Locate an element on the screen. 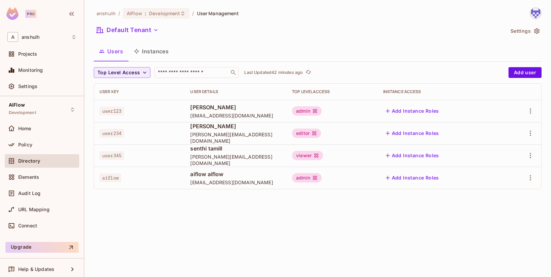  span: Help & Updates is located at coordinates (36, 269).